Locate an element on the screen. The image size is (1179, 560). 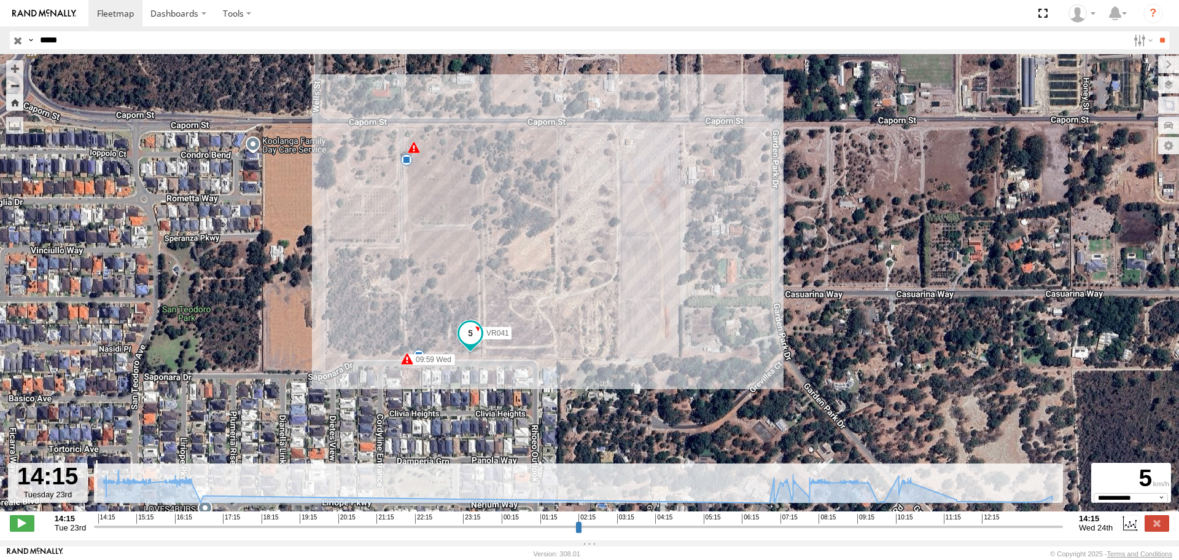
img: rand-logo.svg is located at coordinates (44, 14).